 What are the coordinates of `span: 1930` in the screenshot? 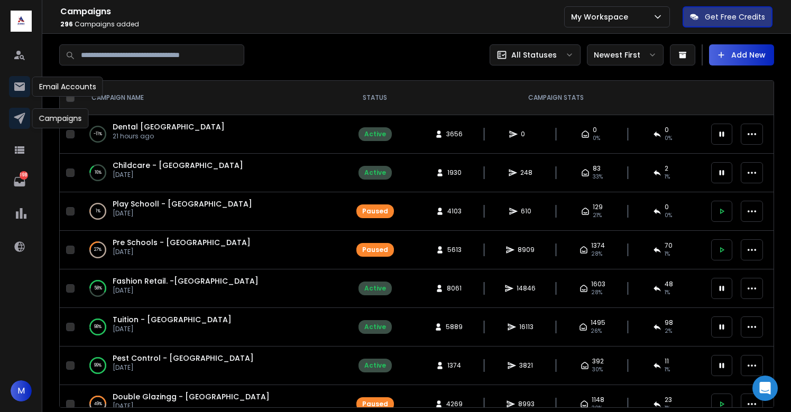 It's located at (454, 173).